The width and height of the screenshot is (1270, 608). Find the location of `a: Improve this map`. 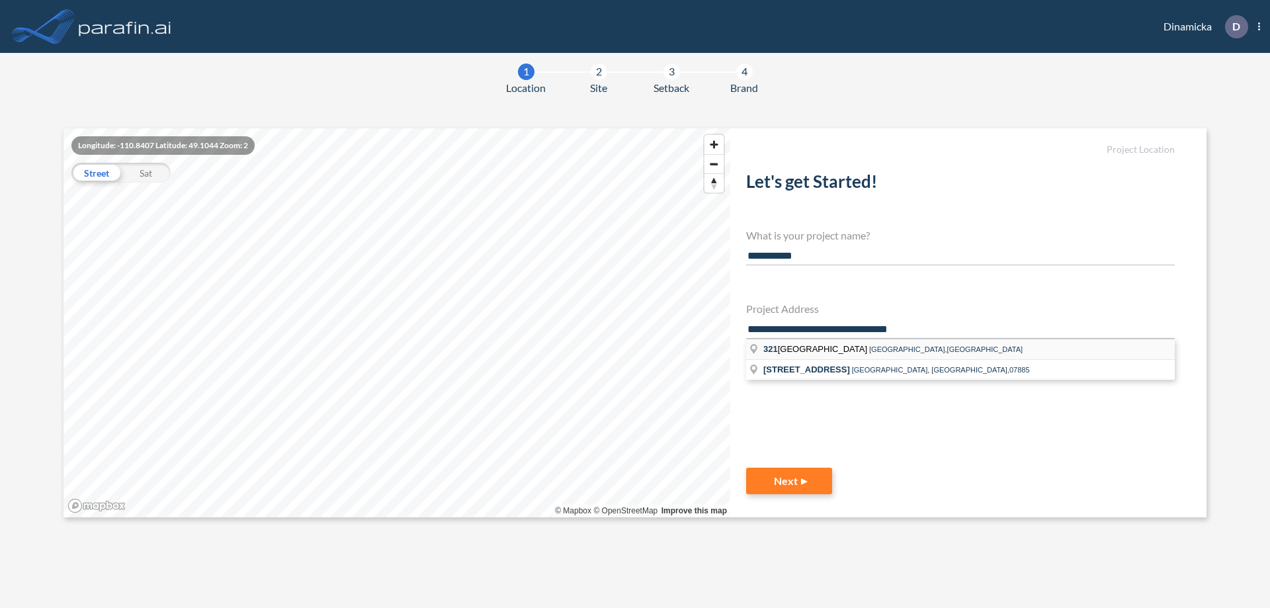

a: Improve this map is located at coordinates (694, 511).